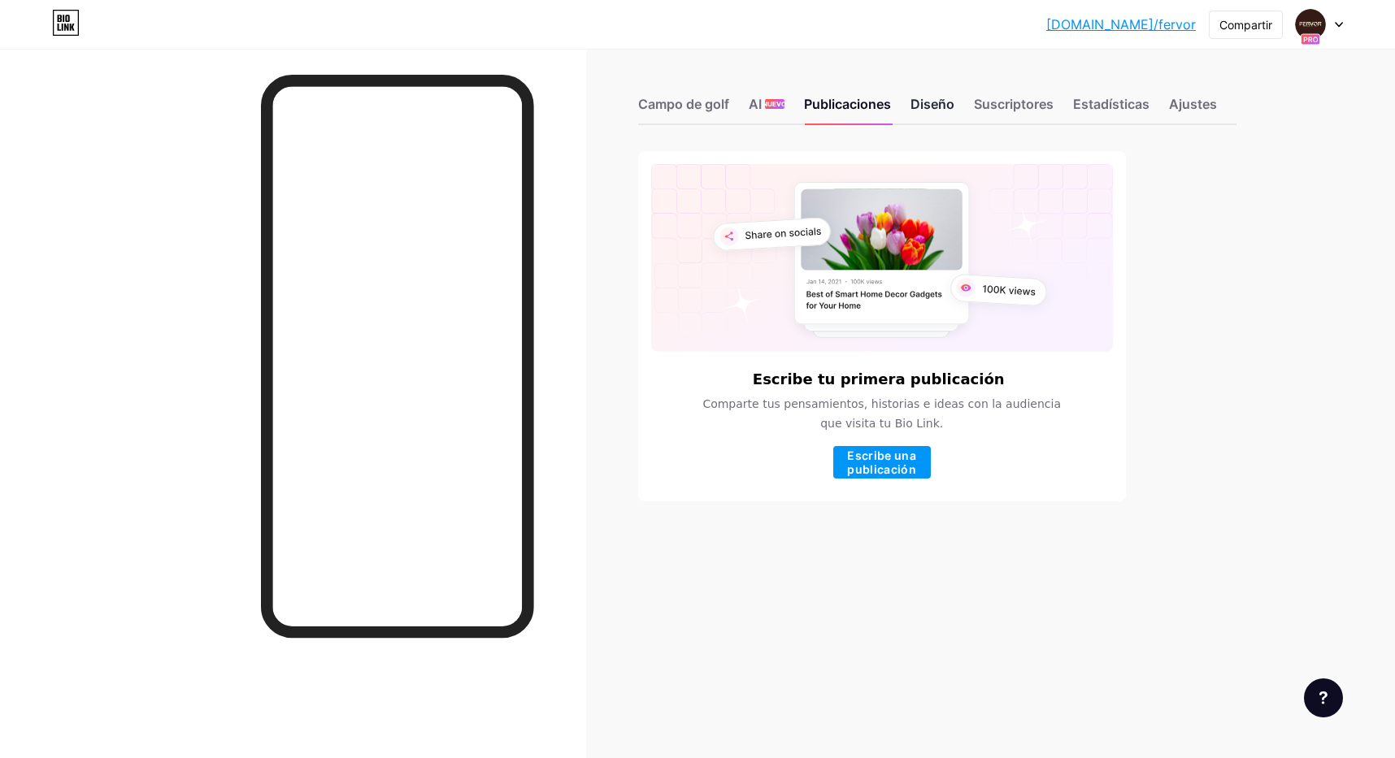  What do you see at coordinates (1111, 104) in the screenshot?
I see `font: Estadísticas` at bounding box center [1111, 104].